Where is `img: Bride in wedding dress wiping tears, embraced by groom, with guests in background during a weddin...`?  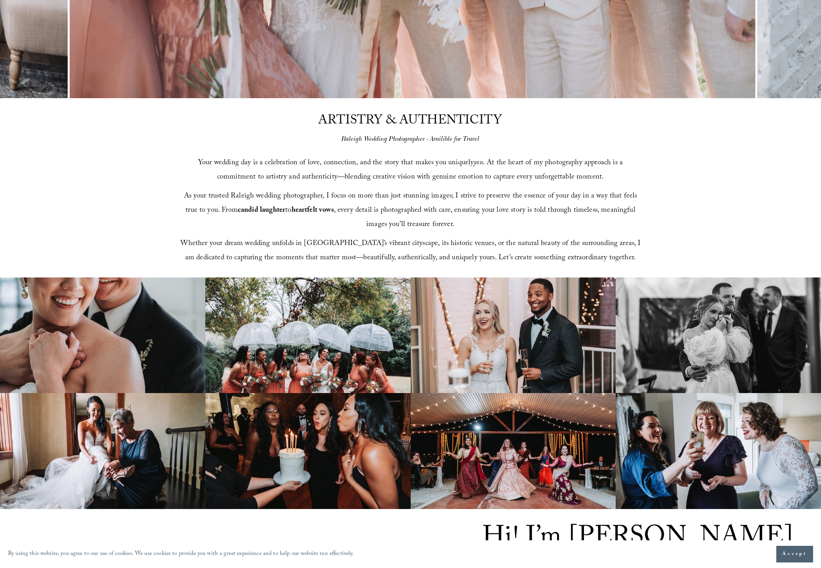 img: Bride in wedding dress wiping tears, embraced by groom, with guests in background during a weddin... is located at coordinates (718, 335).